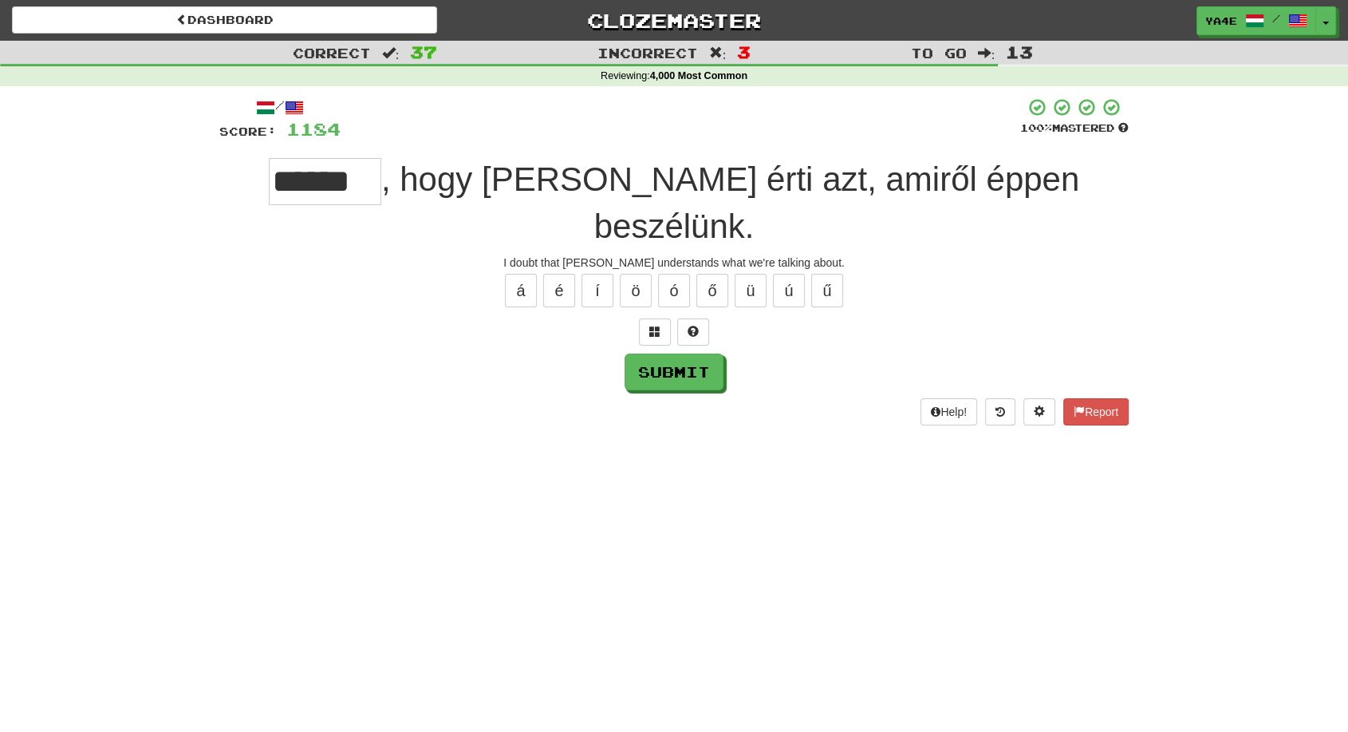 This screenshot has height=732, width=1348. What do you see at coordinates (598, 290) in the screenshot?
I see `button: í` at bounding box center [598, 290].